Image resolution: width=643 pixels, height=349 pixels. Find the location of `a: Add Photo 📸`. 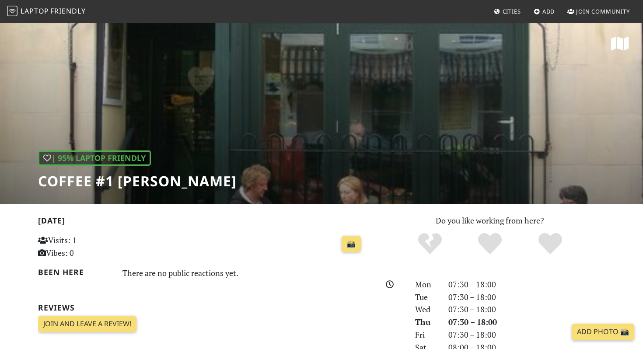

a: Add Photo 📸 is located at coordinates (602, 332).